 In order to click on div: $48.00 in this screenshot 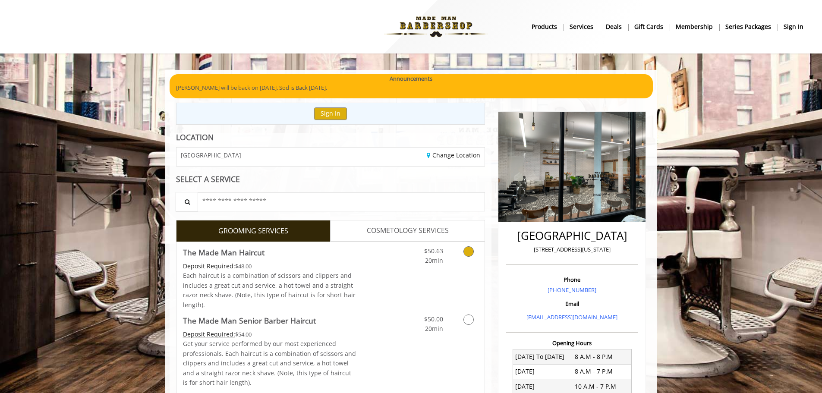, I will do `click(270, 266)`.